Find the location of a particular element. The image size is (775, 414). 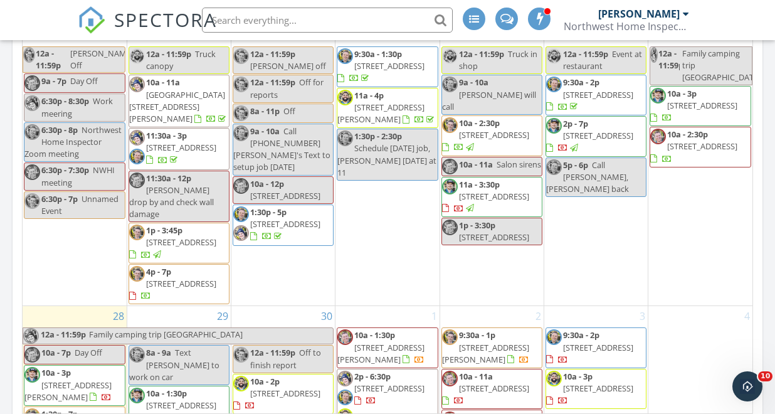

span: 10a - 7p is located at coordinates (56, 353).